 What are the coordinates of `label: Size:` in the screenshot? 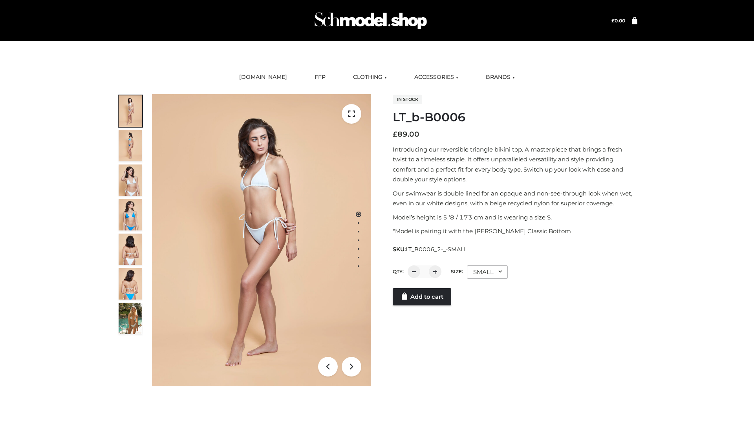 It's located at (457, 271).